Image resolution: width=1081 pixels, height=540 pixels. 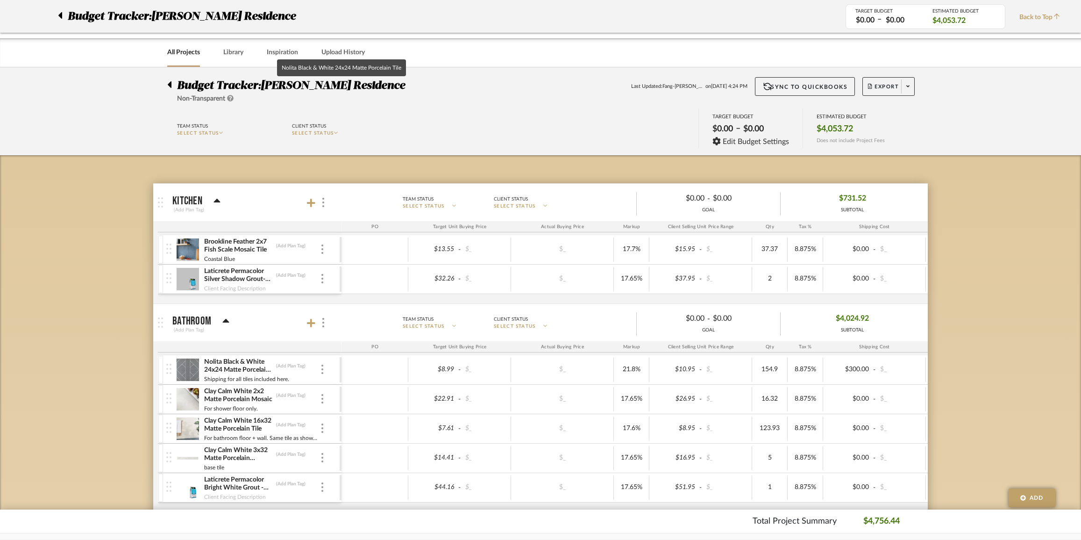 What do you see at coordinates (434, 249) in the screenshot?
I see `div: $13.55` at bounding box center [434, 249].